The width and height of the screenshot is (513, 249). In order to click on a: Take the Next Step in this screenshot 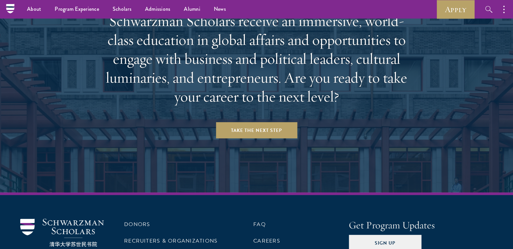, I will do `click(256, 130)`.